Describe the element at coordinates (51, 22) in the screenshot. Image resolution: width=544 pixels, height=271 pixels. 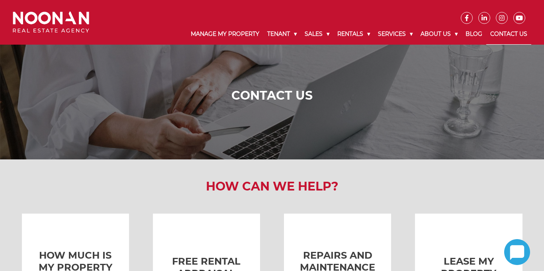
I see `img: Noonan Real Estate Agency` at that location.